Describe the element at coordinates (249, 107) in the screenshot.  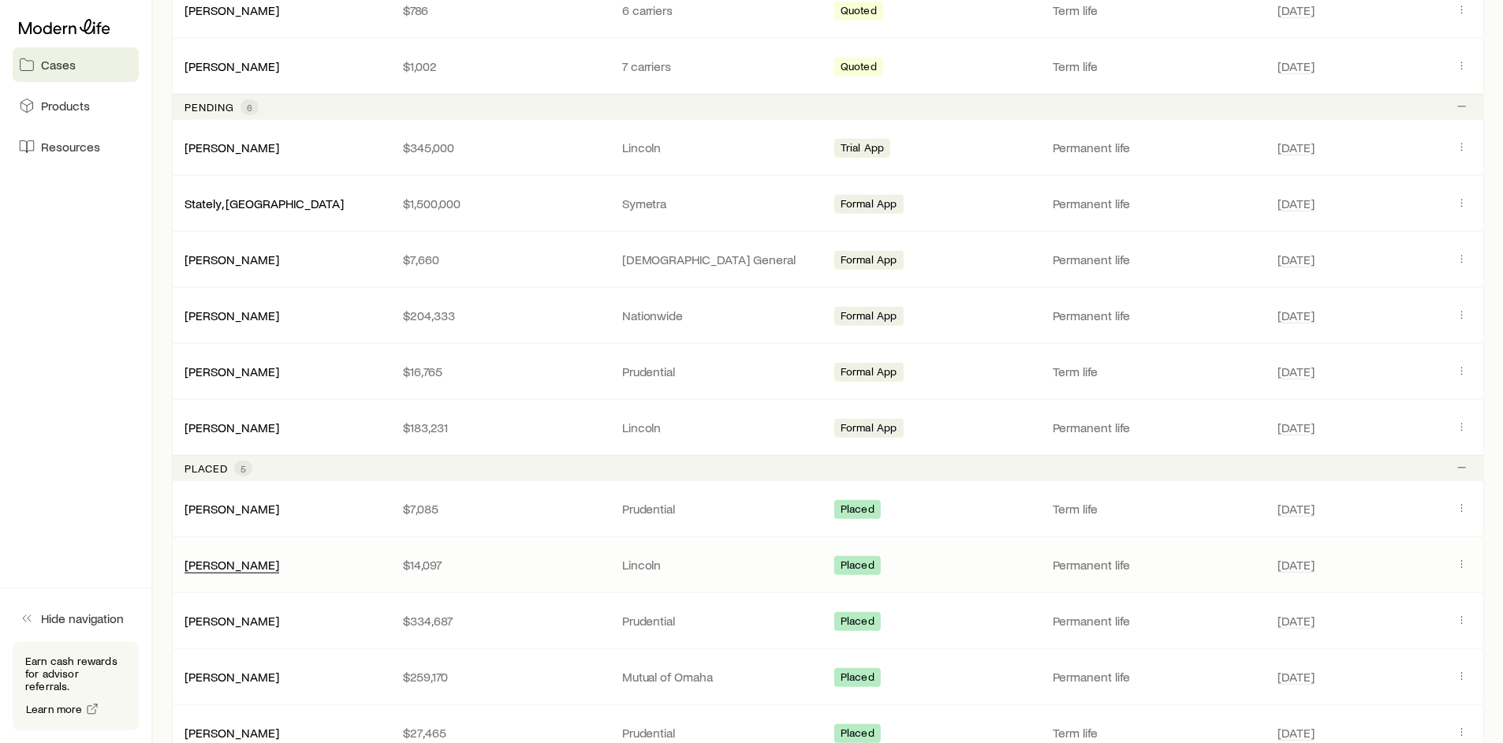
I see `span: 6` at that location.